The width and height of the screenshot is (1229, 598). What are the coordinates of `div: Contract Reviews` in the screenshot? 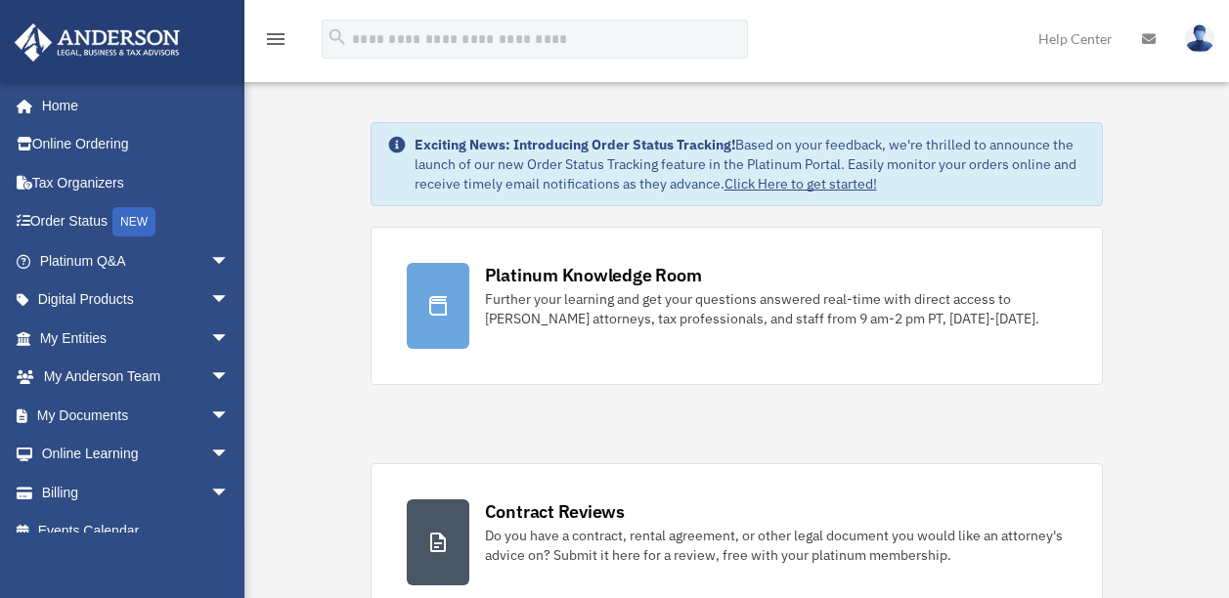 It's located at (554, 511).